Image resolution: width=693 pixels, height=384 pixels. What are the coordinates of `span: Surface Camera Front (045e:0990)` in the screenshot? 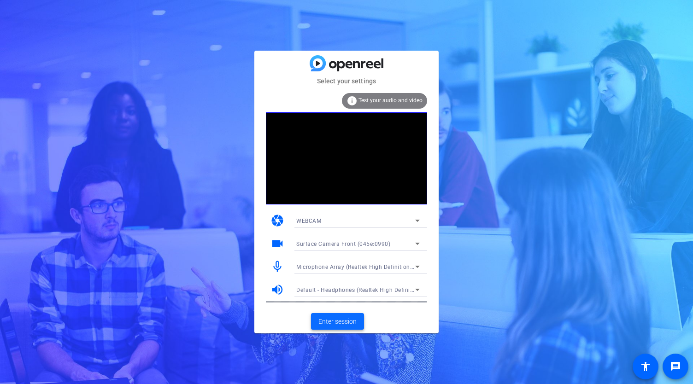 It's located at (343, 244).